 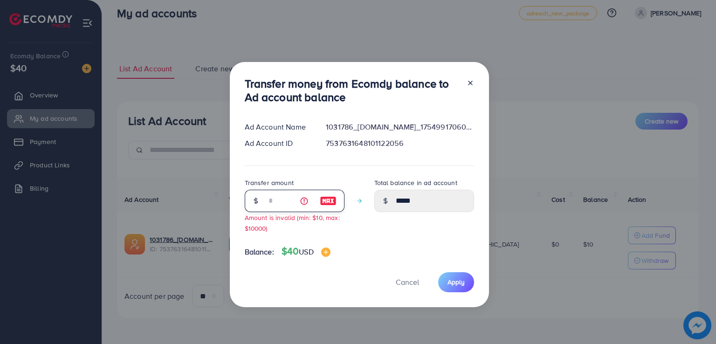 I want to click on button: Apply, so click(x=456, y=282).